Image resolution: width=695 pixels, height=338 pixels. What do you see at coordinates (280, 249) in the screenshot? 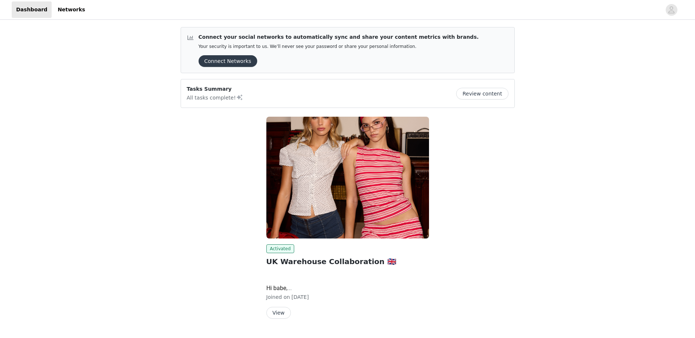
I see `span: Activated` at bounding box center [280, 249].